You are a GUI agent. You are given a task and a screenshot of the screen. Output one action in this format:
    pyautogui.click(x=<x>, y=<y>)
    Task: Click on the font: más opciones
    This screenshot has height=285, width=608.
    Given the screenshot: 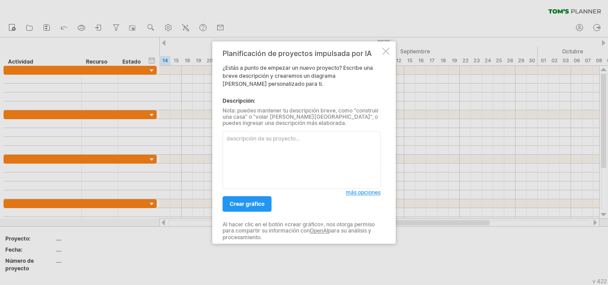 What is the action you would take?
    pyautogui.click(x=363, y=192)
    